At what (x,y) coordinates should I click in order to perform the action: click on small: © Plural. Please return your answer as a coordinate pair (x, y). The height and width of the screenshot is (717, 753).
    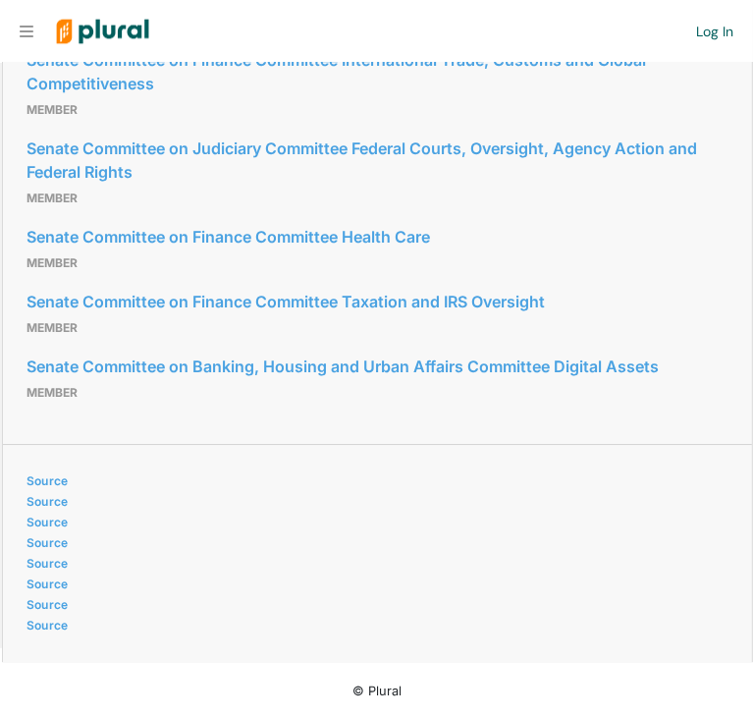
    Looking at the image, I should click on (378, 690).